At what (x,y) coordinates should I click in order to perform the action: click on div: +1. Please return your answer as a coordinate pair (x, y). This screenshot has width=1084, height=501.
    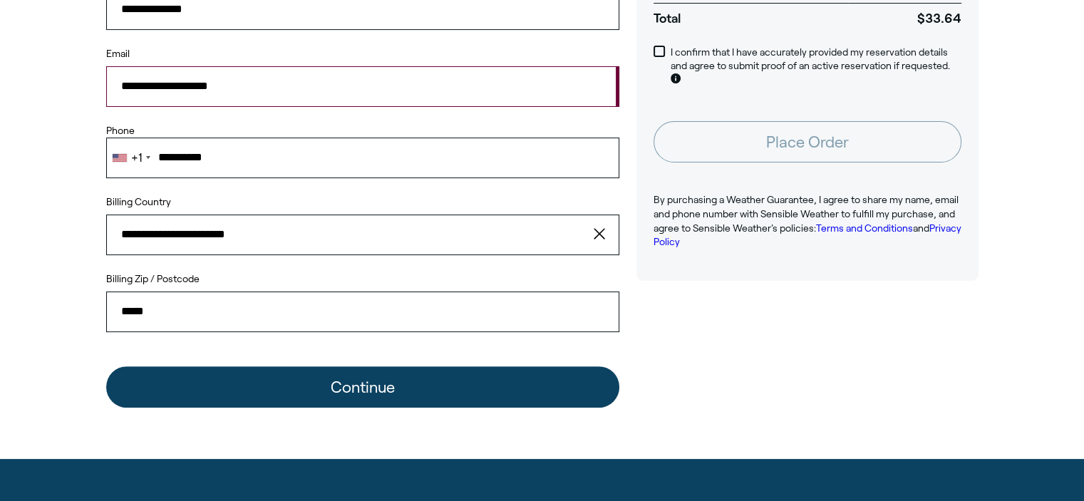
    Looking at the image, I should click on (136, 158).